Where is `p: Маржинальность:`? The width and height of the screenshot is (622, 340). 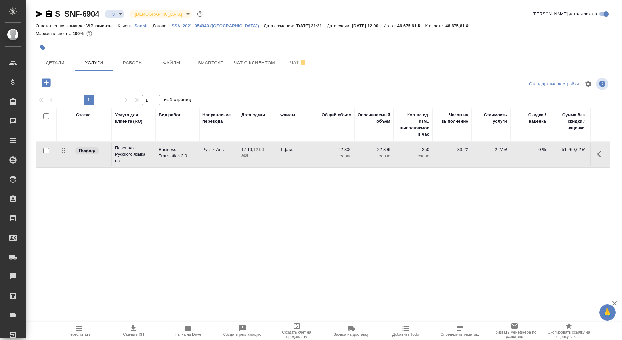
p: Маржинальность: is located at coordinates (54, 33).